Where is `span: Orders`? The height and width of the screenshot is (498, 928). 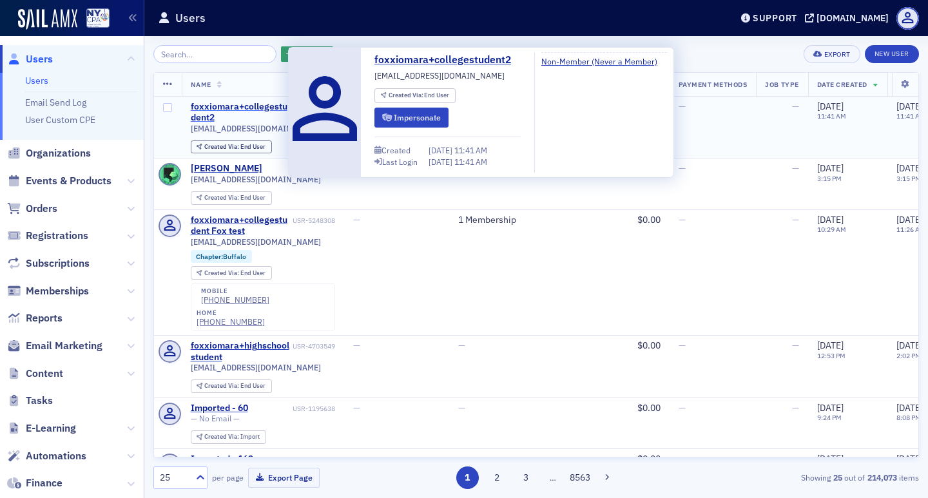 span: Orders is located at coordinates (41, 209).